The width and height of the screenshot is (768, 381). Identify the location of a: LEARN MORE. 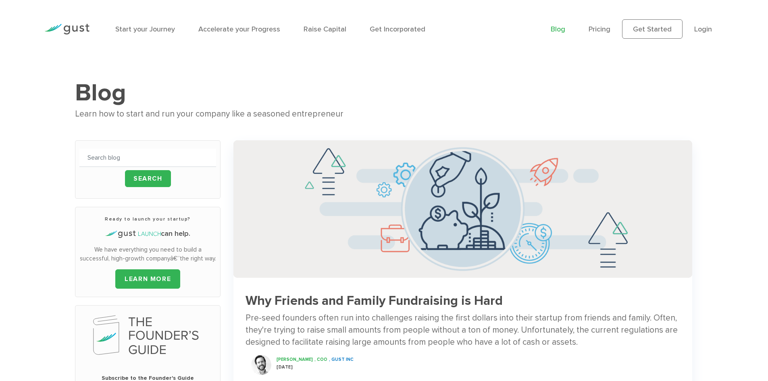
(148, 279).